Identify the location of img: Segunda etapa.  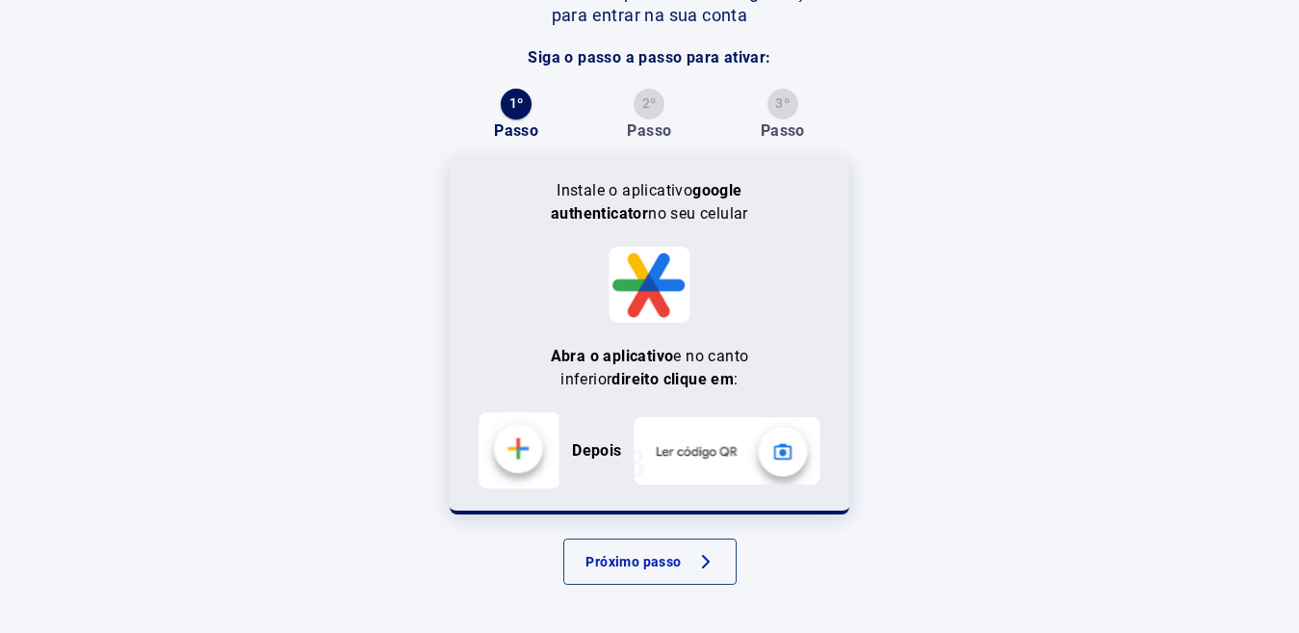
(727, 451).